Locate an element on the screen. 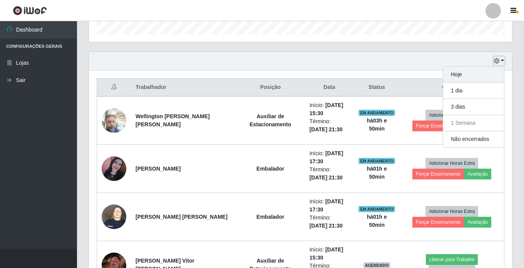 The height and width of the screenshot is (268, 524). button: 1 dia is located at coordinates (473, 91).